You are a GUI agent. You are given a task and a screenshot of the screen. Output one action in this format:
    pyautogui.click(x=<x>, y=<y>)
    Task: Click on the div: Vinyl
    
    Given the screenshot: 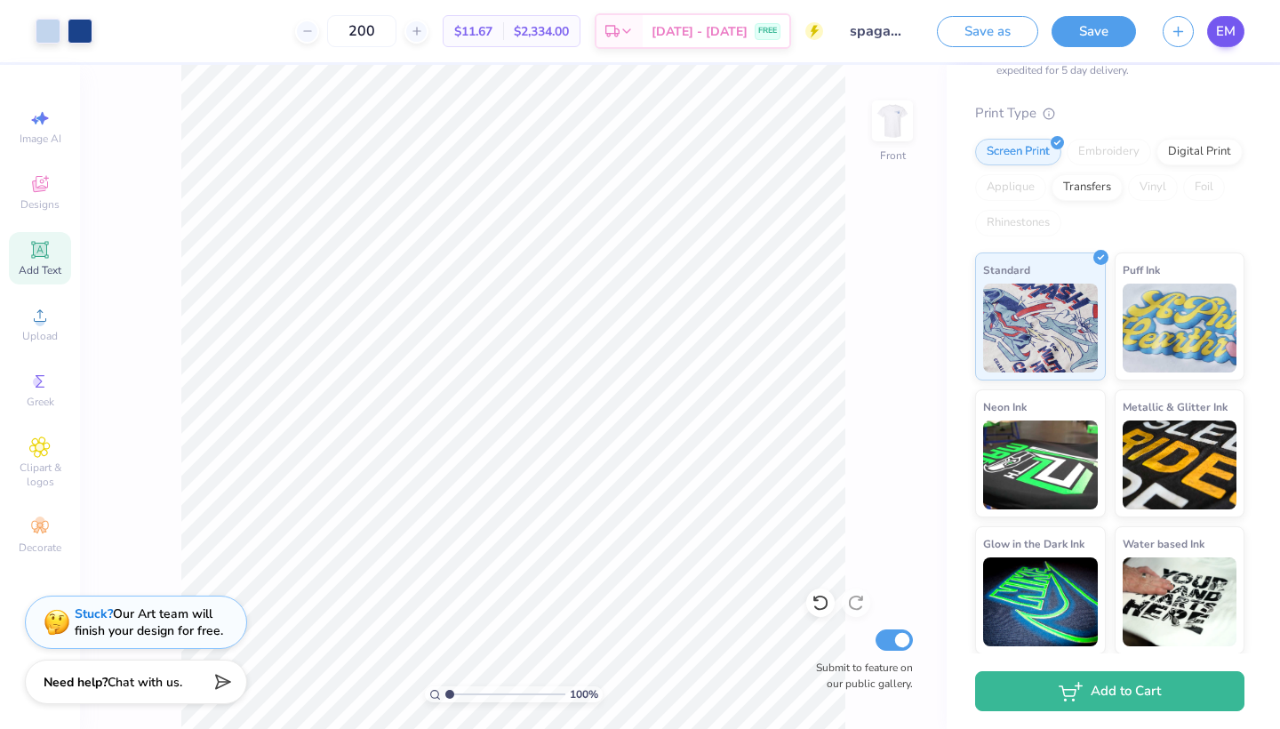 What is the action you would take?
    pyautogui.click(x=1153, y=188)
    